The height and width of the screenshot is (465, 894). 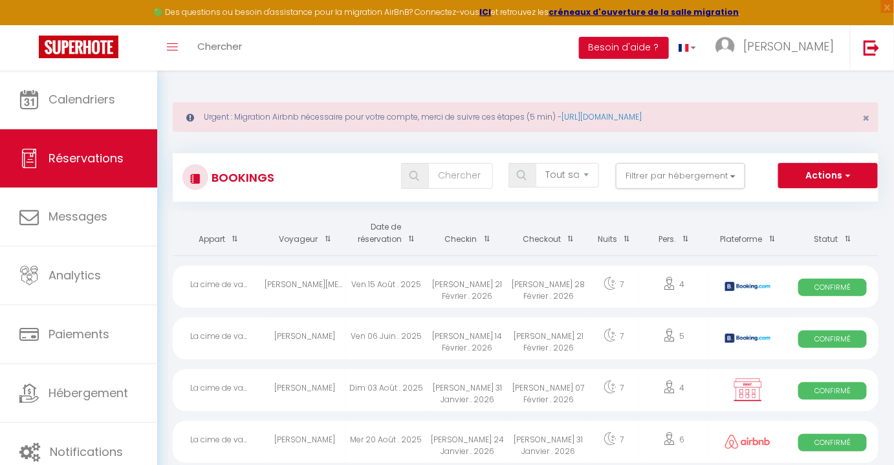 I want to click on th: Sort by nights, so click(x=614, y=234).